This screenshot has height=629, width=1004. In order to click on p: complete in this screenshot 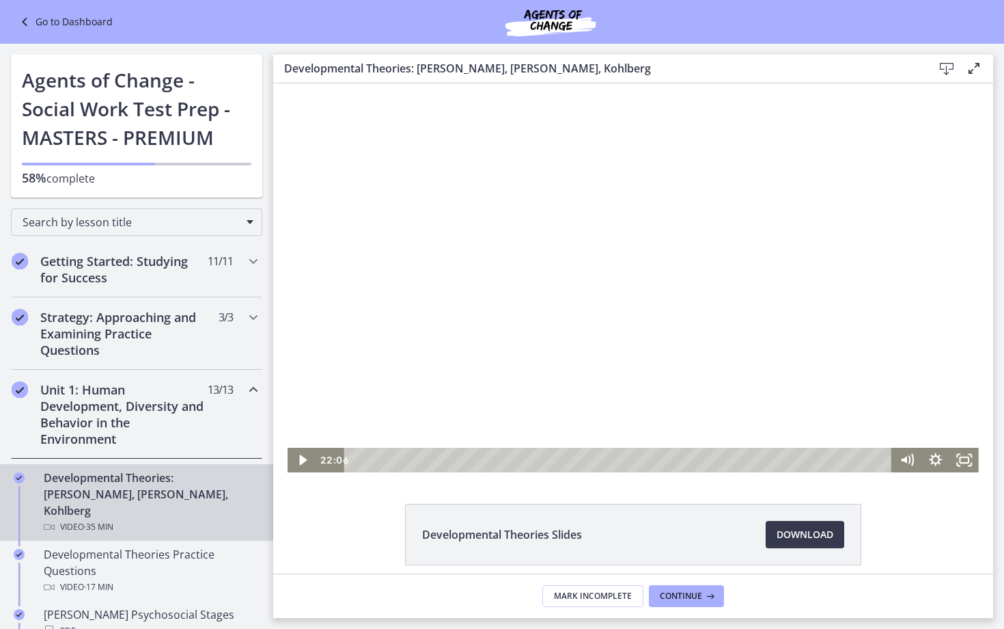, I will do `click(137, 178)`.